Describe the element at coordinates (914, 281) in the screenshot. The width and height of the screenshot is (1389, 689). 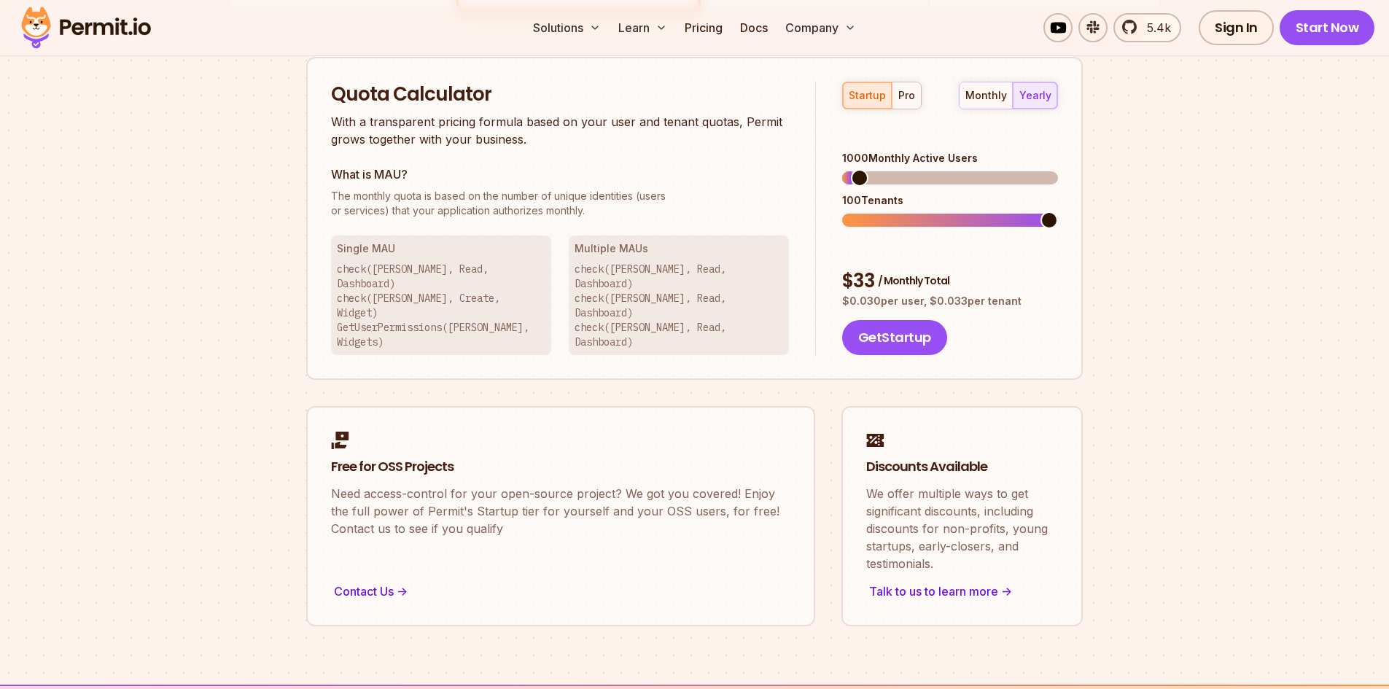
I see `span: / Monthly Total` at that location.